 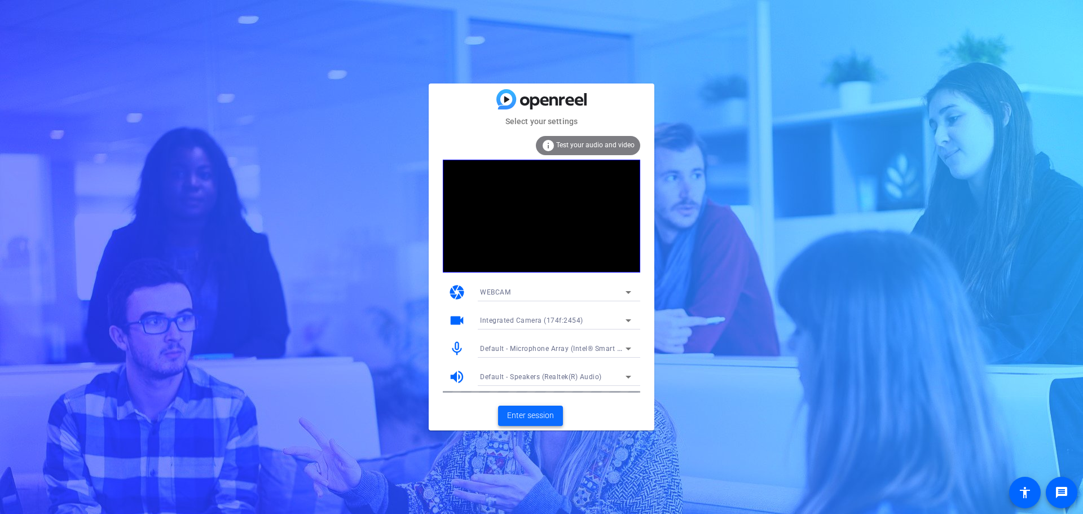 What do you see at coordinates (542, 121) in the screenshot?
I see `mat-card-subtitle: Select your settings` at bounding box center [542, 121].